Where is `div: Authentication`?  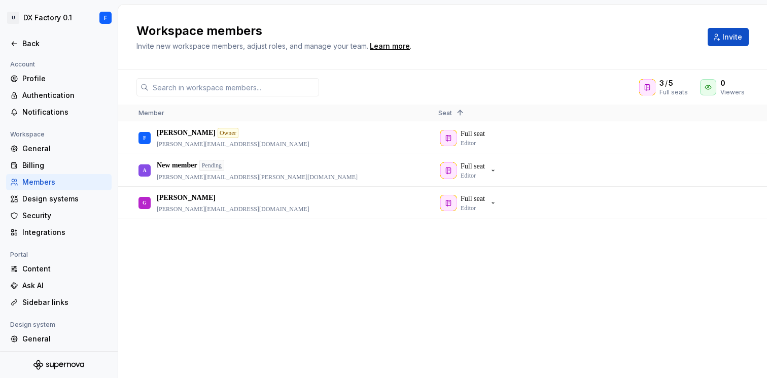
div: Authentication is located at coordinates (65, 95).